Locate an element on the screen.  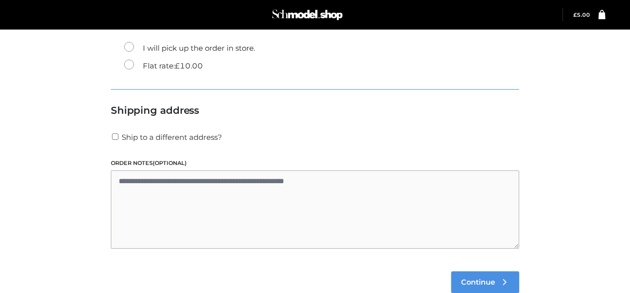
bdi: 5.00 is located at coordinates (581, 15).